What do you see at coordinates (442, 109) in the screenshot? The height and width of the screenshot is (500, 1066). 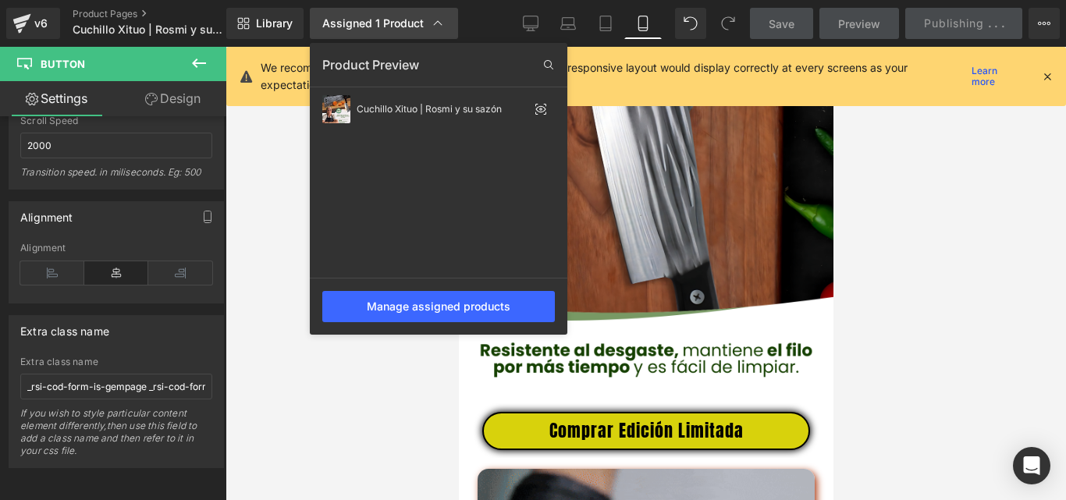 I see `div: Cuchillo Xituo | Rosmi y su sazón` at bounding box center [442, 109].